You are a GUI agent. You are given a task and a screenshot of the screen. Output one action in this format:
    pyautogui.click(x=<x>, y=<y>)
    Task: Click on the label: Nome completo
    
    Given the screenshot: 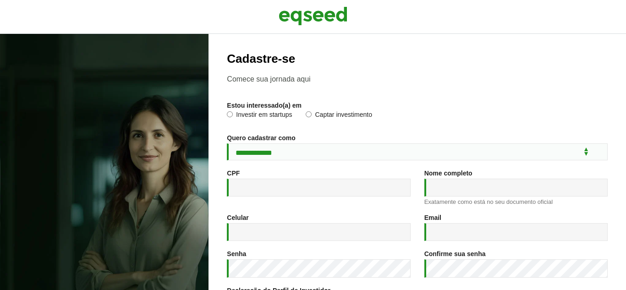 What is the action you would take?
    pyautogui.click(x=449, y=173)
    